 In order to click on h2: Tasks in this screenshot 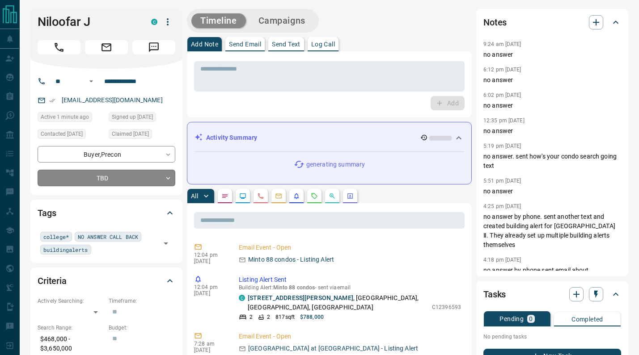, I will do `click(494, 295)`.